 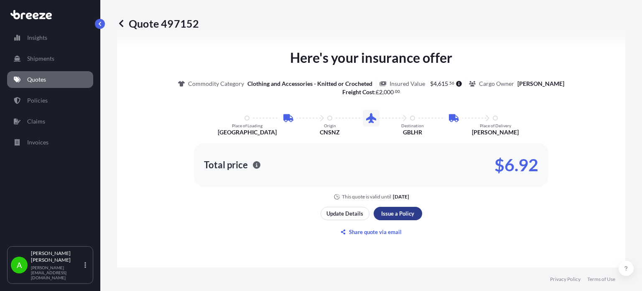 What do you see at coordinates (443, 84) in the screenshot?
I see `span: 615` at bounding box center [443, 84].